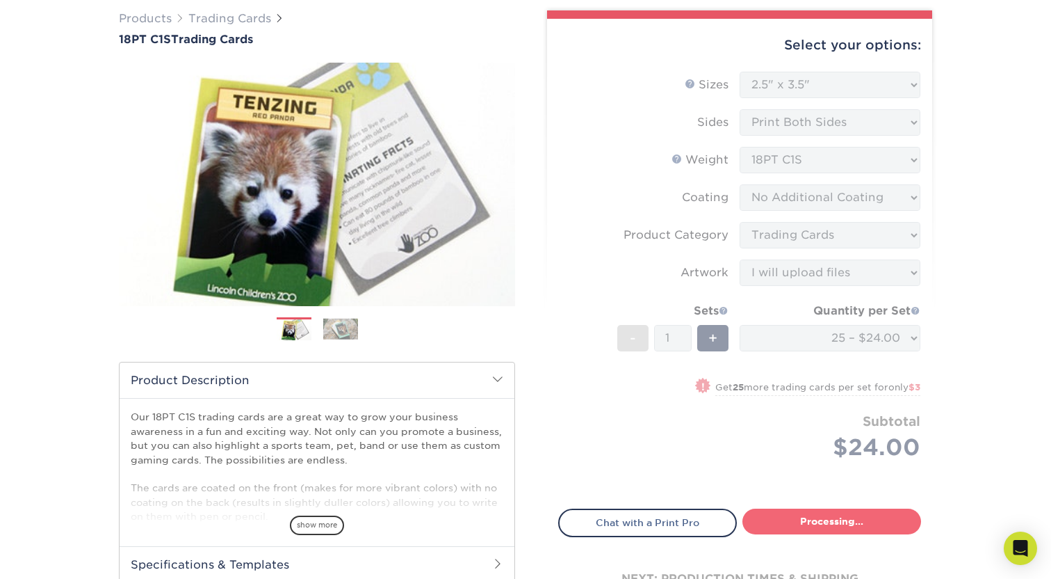  Describe the element at coordinates (145, 39) in the screenshot. I see `span: 18PT C1S` at that location.